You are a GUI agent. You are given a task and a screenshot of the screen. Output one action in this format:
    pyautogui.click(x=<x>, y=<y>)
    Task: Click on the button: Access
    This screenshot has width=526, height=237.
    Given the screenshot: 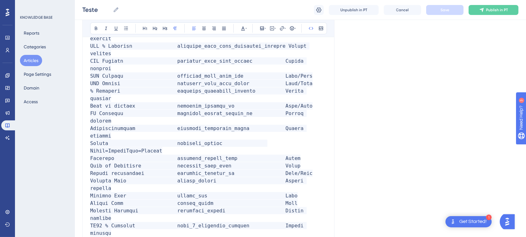 What is the action you would take?
    pyautogui.click(x=31, y=102)
    